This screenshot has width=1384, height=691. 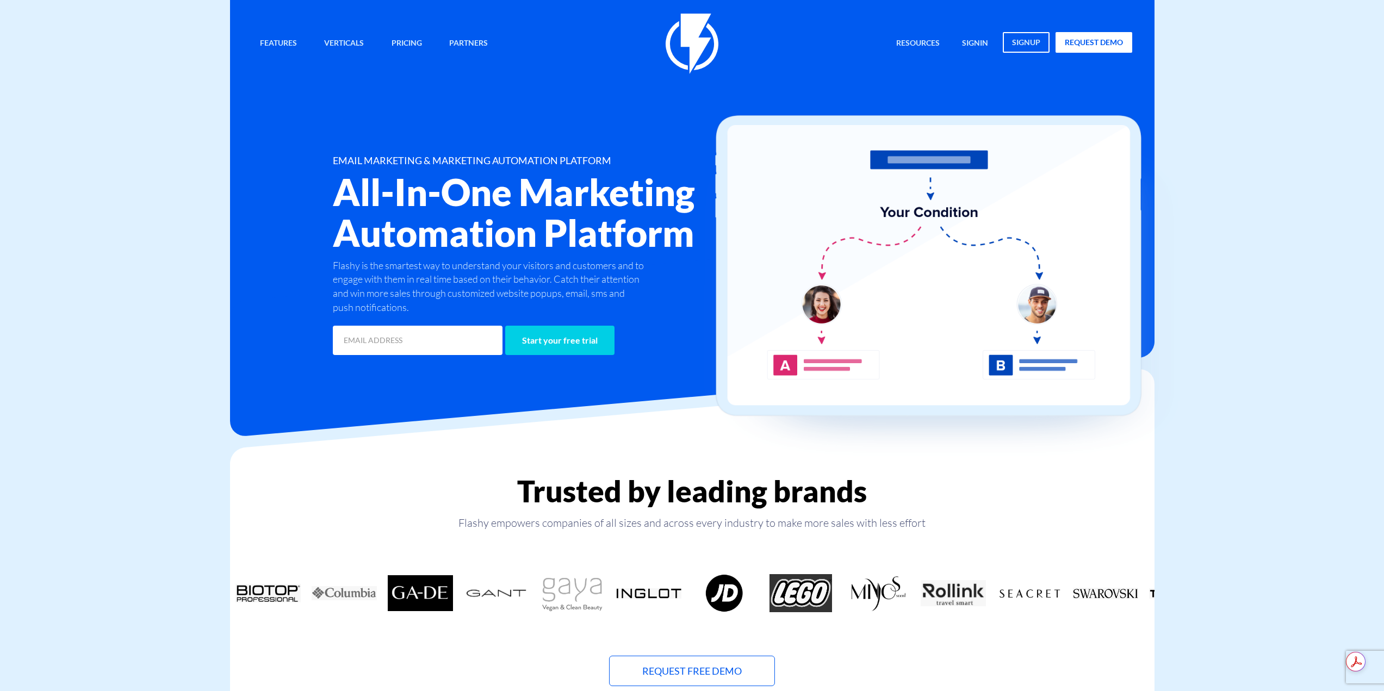 I want to click on p: Flashy is the smartest way to understand your visitors and customers and to engage with them in r..., so click(x=490, y=286).